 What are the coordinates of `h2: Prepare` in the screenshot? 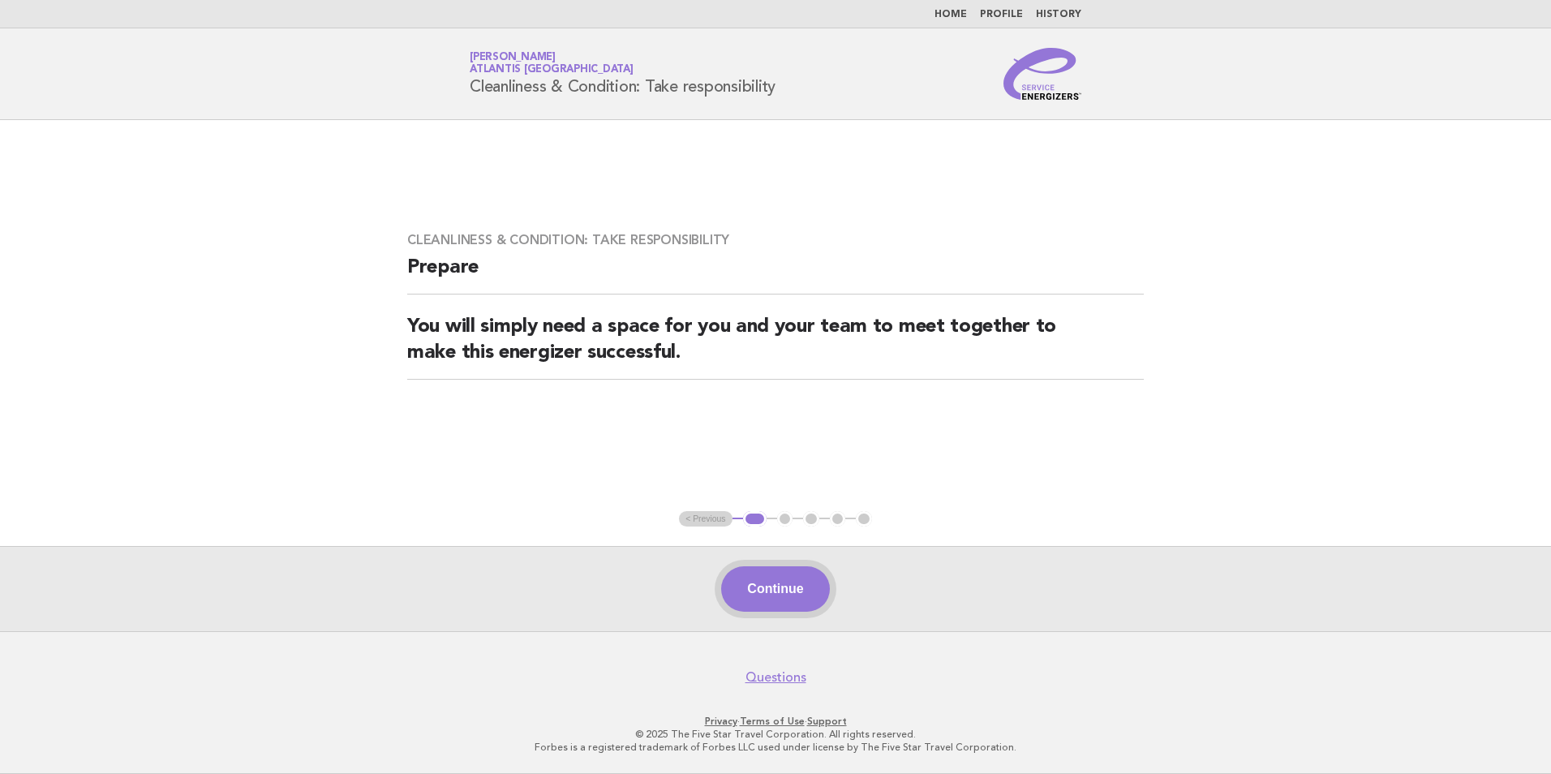 It's located at (775, 274).